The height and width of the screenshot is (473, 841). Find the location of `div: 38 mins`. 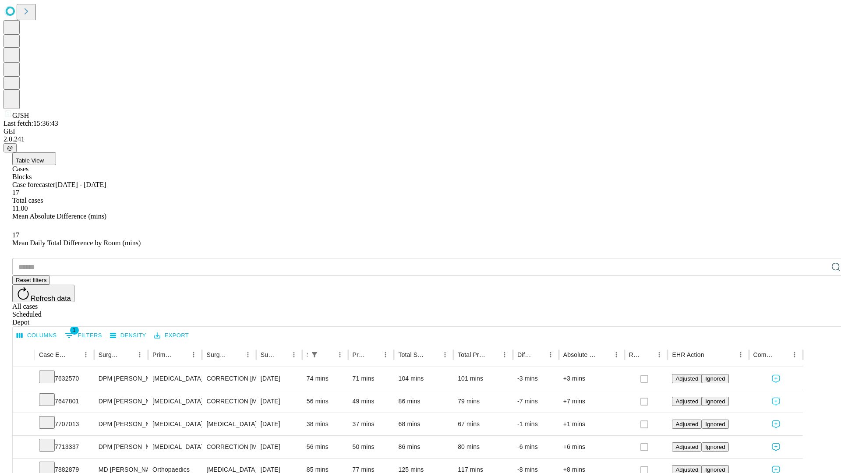

div: 38 mins is located at coordinates (325, 424).